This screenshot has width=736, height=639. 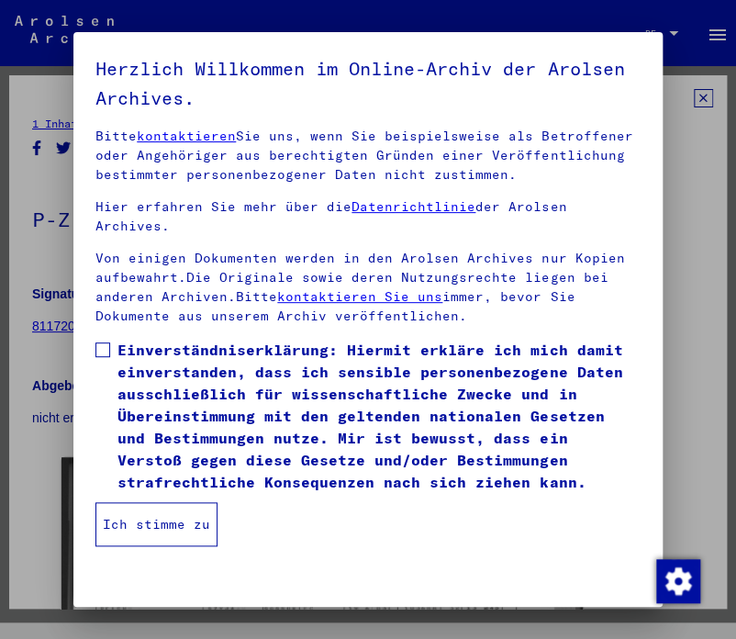 What do you see at coordinates (678, 581) in the screenshot?
I see `img: Change consent` at bounding box center [678, 581].